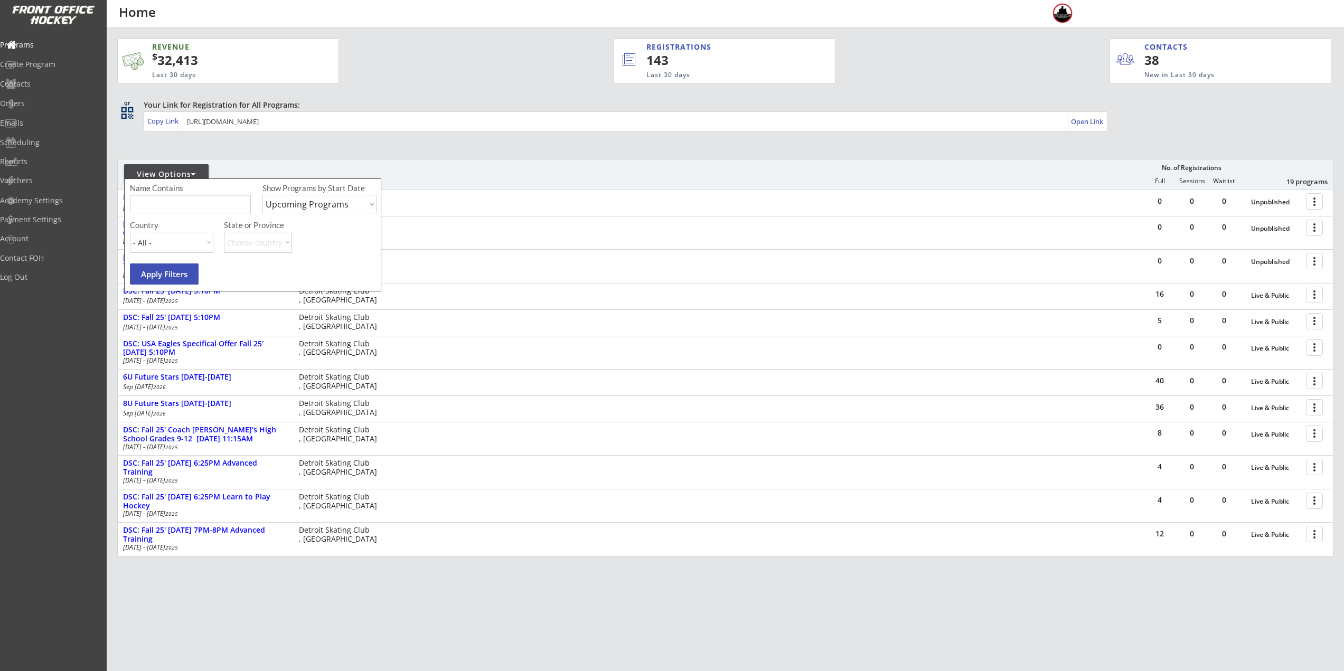  Describe the element at coordinates (164, 274) in the screenshot. I see `button: Apply Filters` at that location.